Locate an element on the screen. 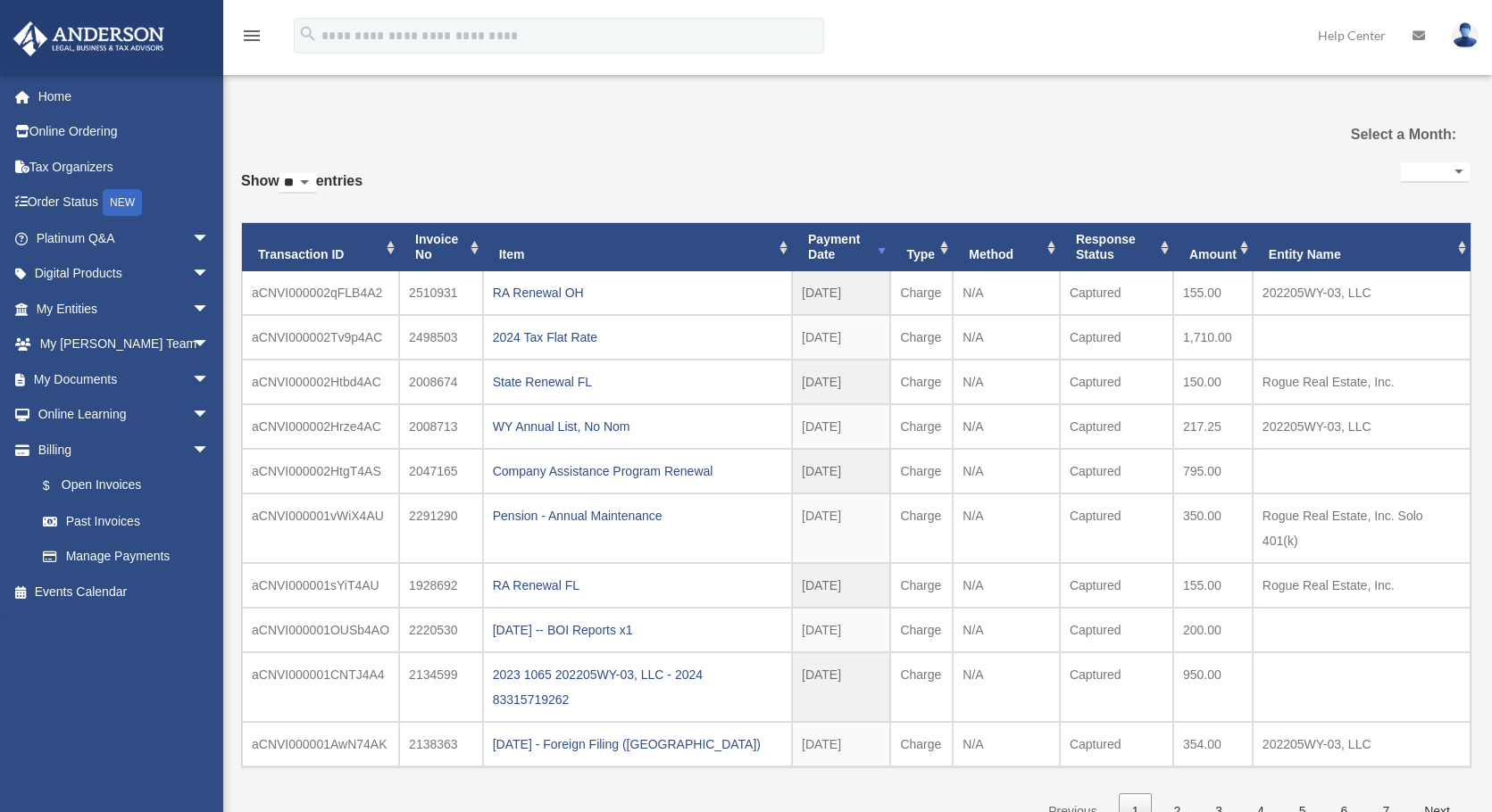 Image resolution: width=1492 pixels, height=812 pixels. th: Response Status: activate to sort column ascending is located at coordinates (1116, 247).